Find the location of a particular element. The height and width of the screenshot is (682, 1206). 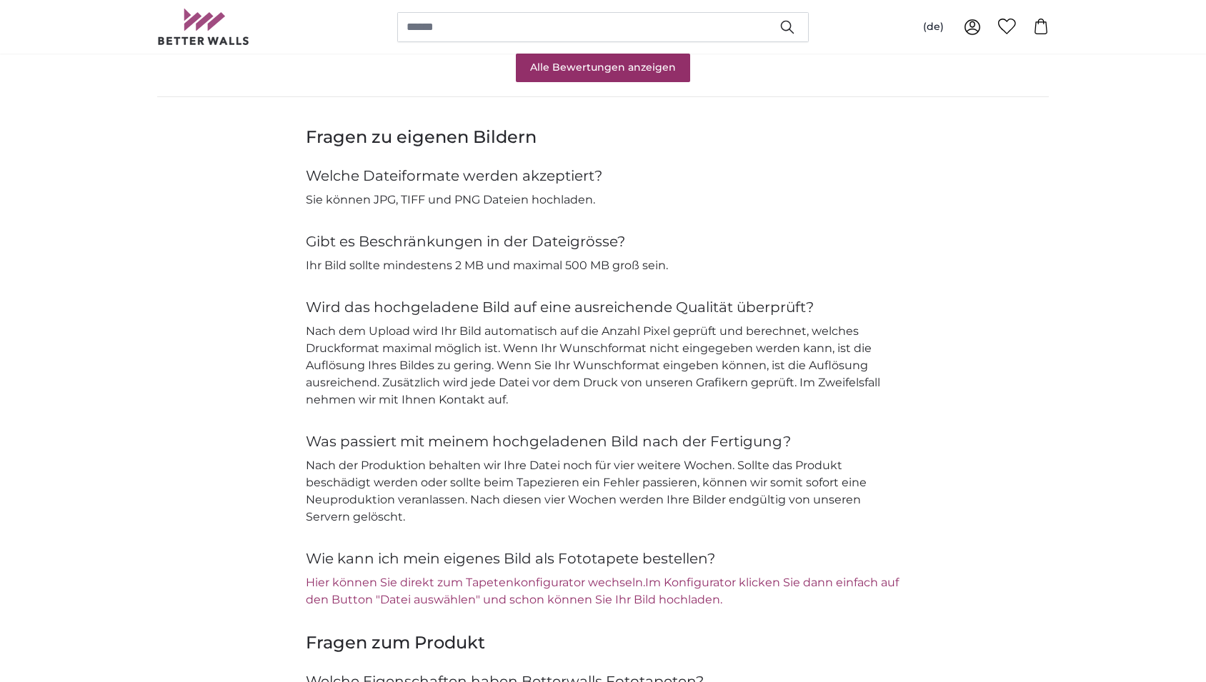

h4: Was passiert mit meinem hochgeladenen Bild nach der Fertigung? is located at coordinates (603, 442).